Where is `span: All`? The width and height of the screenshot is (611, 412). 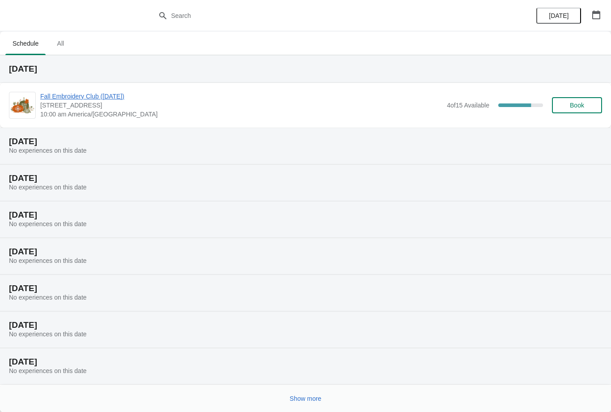
span: All is located at coordinates (60, 43).